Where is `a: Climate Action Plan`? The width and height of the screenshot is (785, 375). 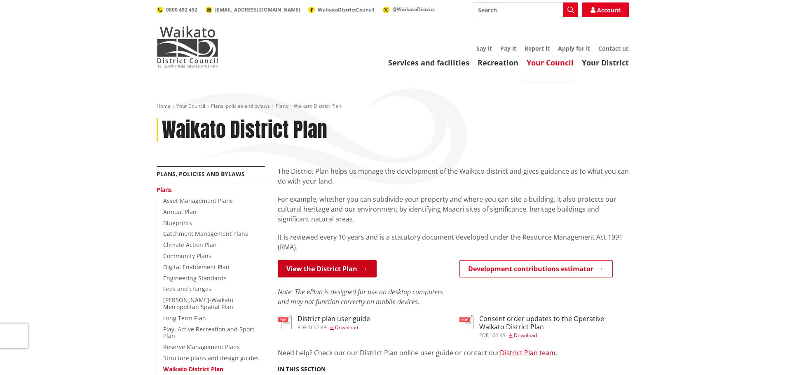 a: Climate Action Plan is located at coordinates (190, 245).